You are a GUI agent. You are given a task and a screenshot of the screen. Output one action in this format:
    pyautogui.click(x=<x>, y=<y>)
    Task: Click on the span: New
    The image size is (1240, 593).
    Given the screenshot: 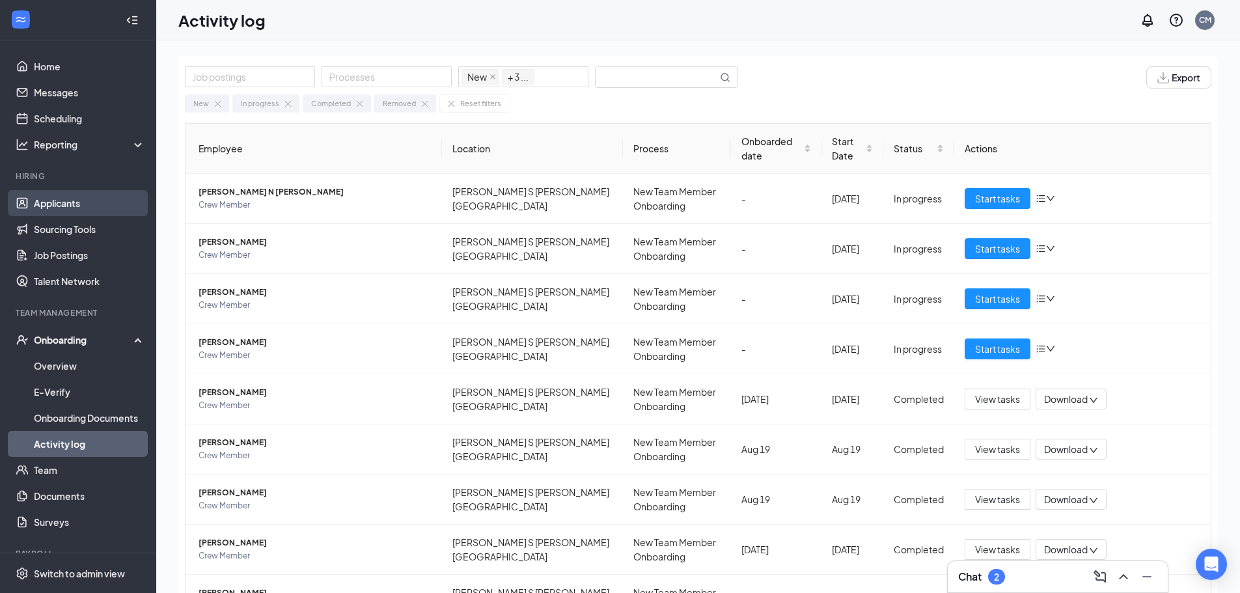 What is the action you would take?
    pyautogui.click(x=481, y=77)
    